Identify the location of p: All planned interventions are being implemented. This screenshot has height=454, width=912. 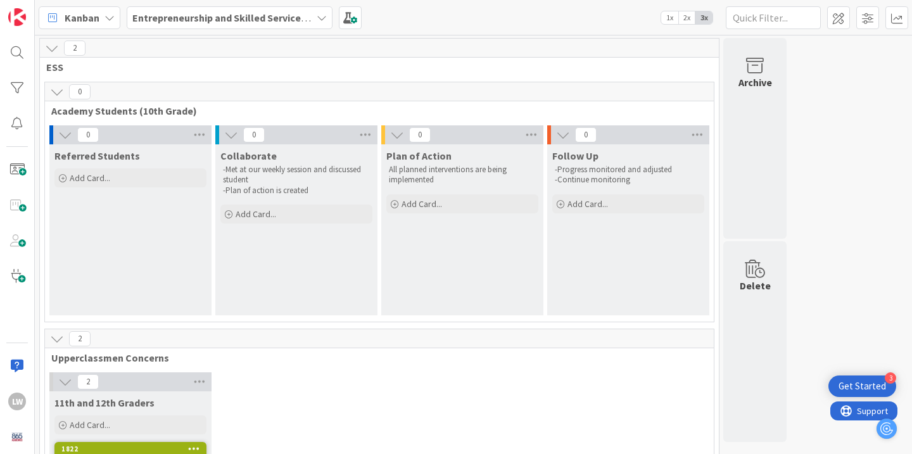
(462, 175).